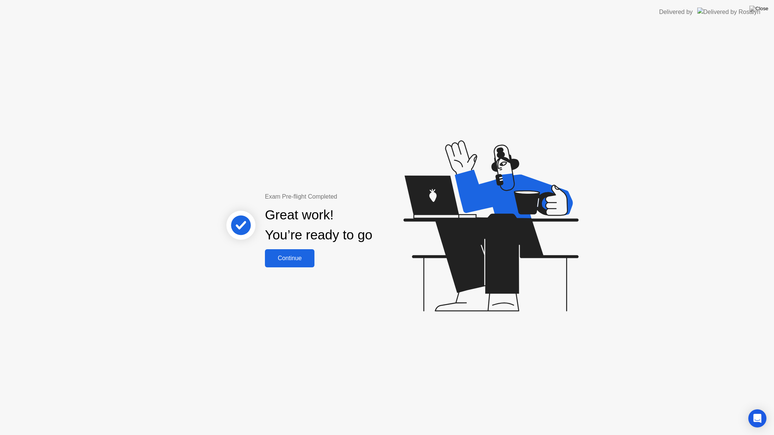 The image size is (774, 435). Describe the element at coordinates (675, 12) in the screenshot. I see `div: Delivered by` at that location.